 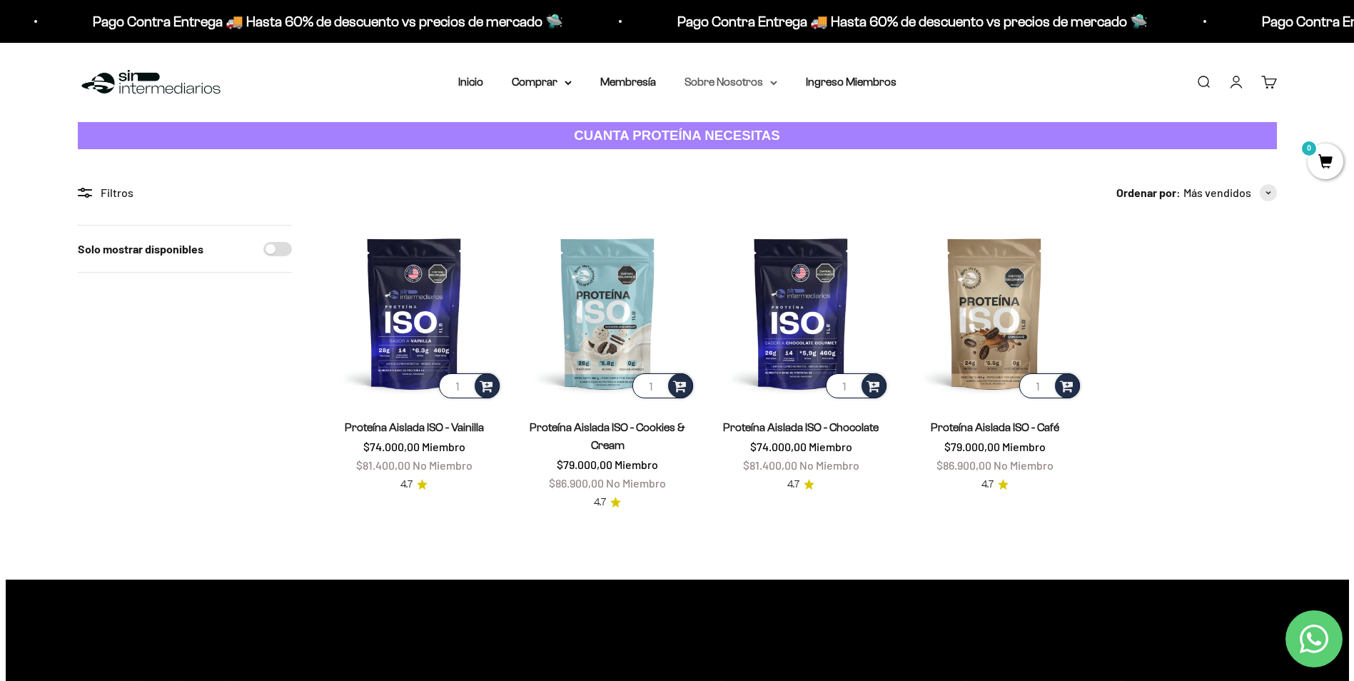 I want to click on a: Proteína Aislada ISO - Chocolate, so click(x=801, y=427).